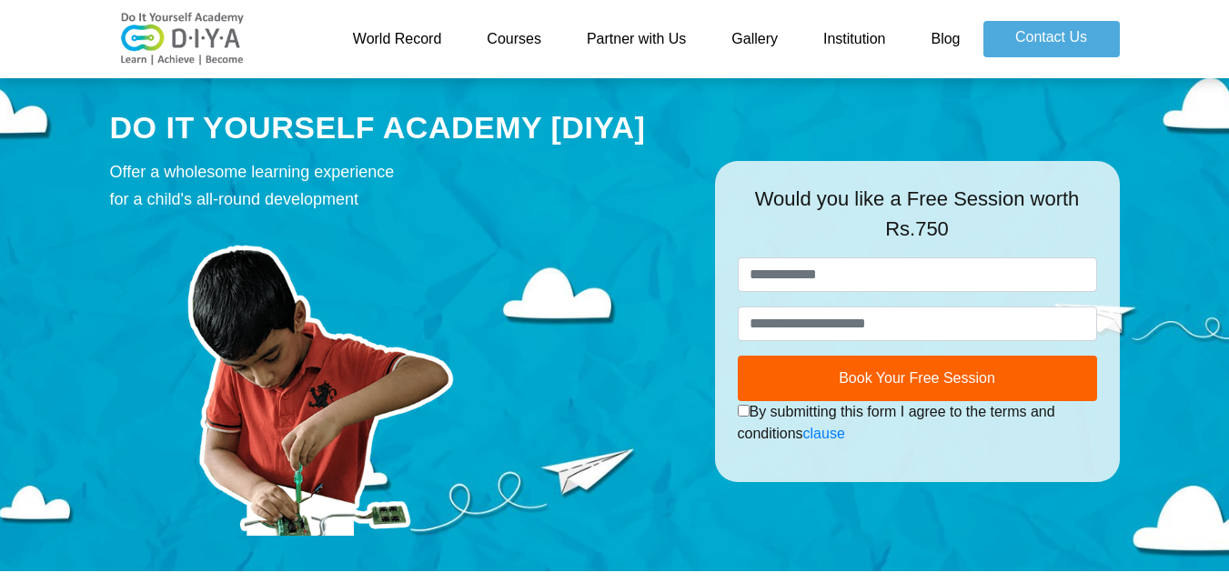 This screenshot has height=583, width=1229. Describe the element at coordinates (636, 39) in the screenshot. I see `a: Partner with Us` at that location.